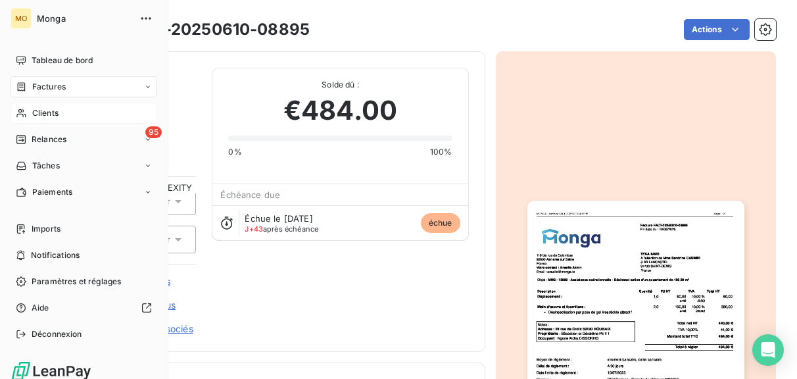 This screenshot has width=797, height=379. What do you see at coordinates (40, 308) in the screenshot?
I see `span: Aide` at bounding box center [40, 308].